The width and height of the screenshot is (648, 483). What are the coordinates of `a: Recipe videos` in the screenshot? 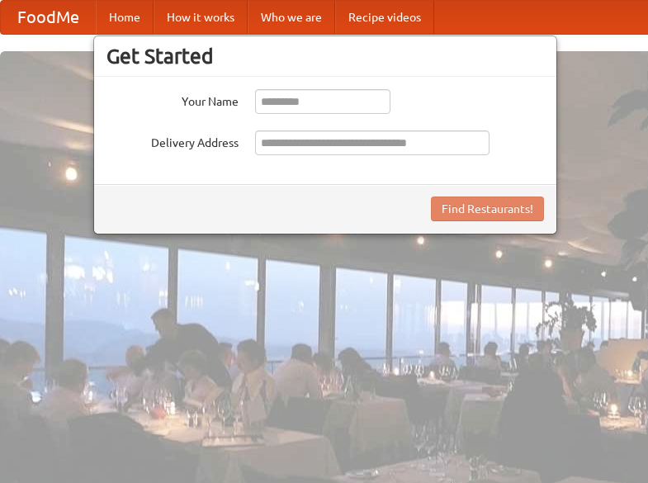 It's located at (385, 17).